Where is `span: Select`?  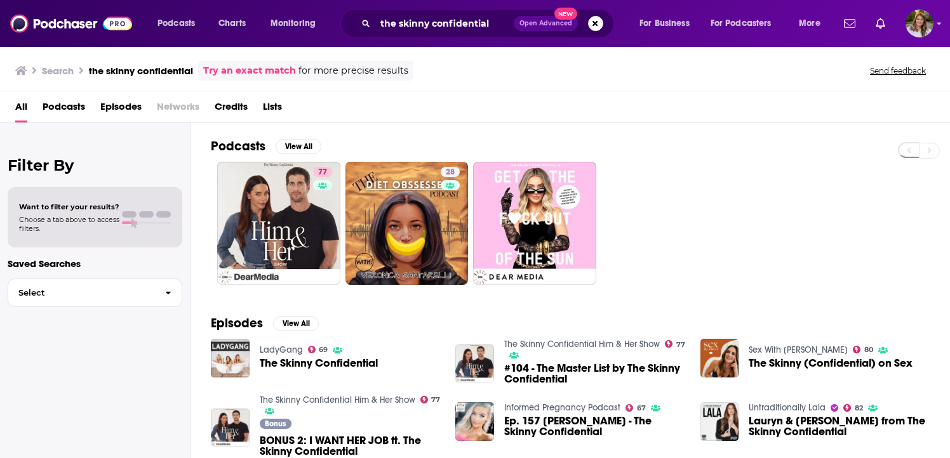
span: Select is located at coordinates (81, 293).